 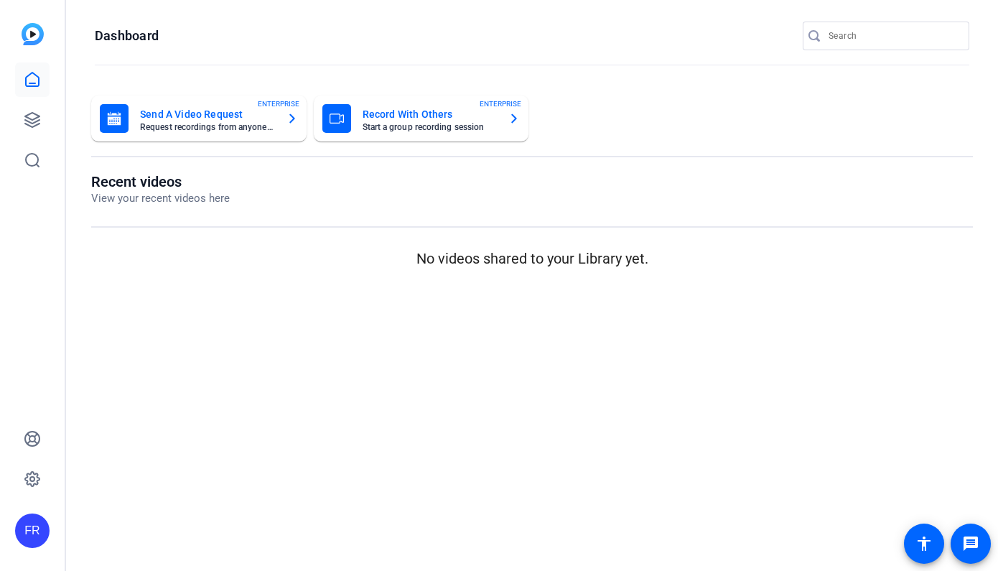 What do you see at coordinates (532, 258) in the screenshot?
I see `p: No videos shared to your Library yet.` at bounding box center [532, 258].